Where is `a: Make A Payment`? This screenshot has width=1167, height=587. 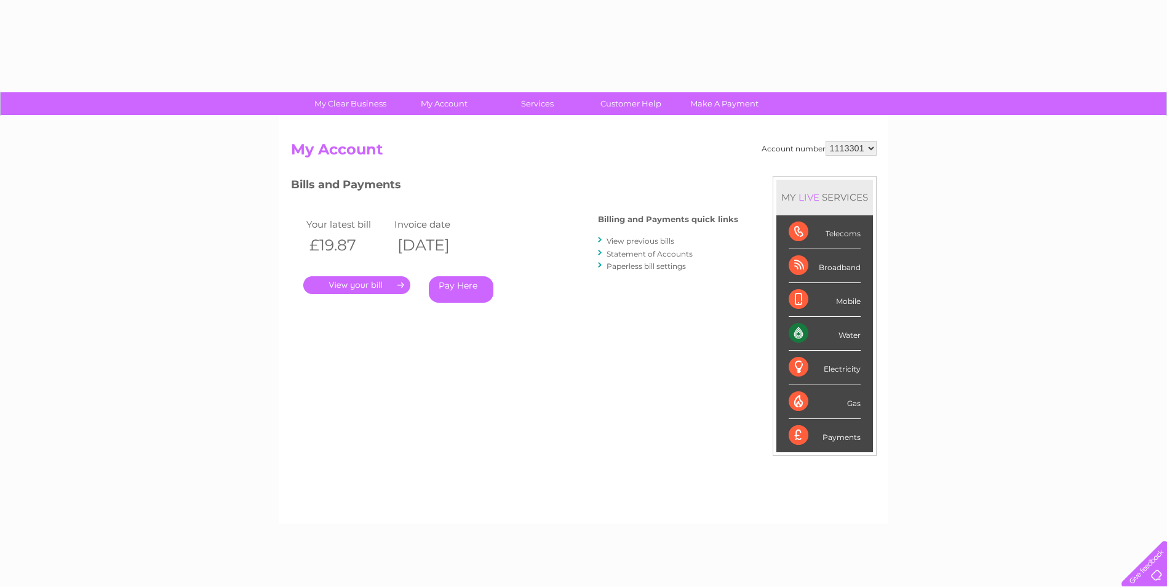 a: Make A Payment is located at coordinates (724, 103).